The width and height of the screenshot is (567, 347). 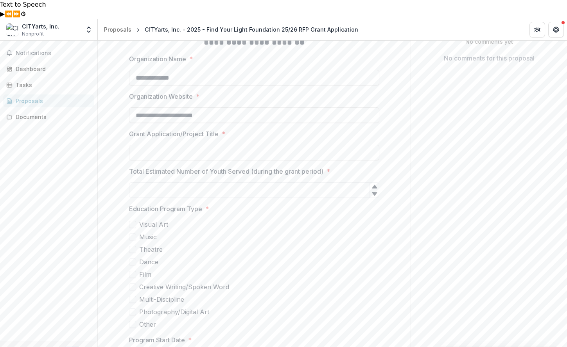 I want to click on img: CITYarts, Inc., so click(x=13, y=30).